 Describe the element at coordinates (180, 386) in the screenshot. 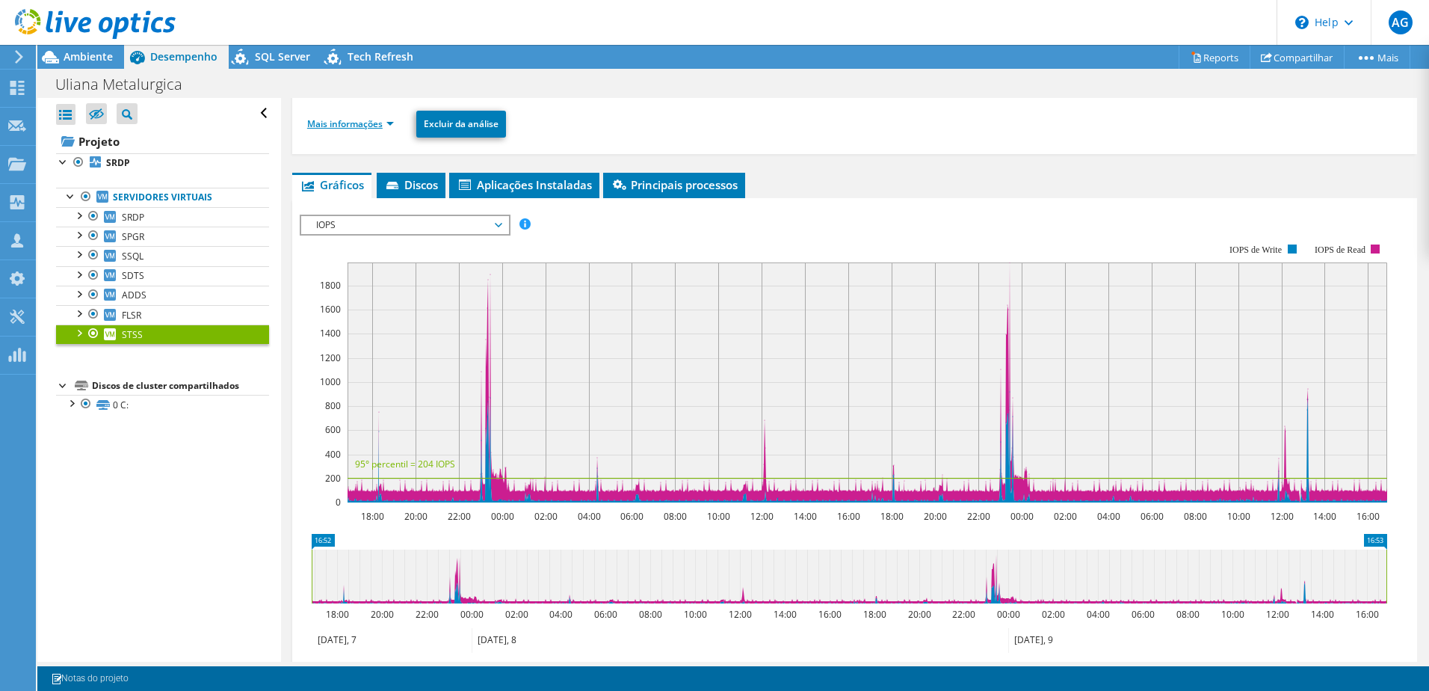

I see `div: Discos de cluster compartilhados` at that location.